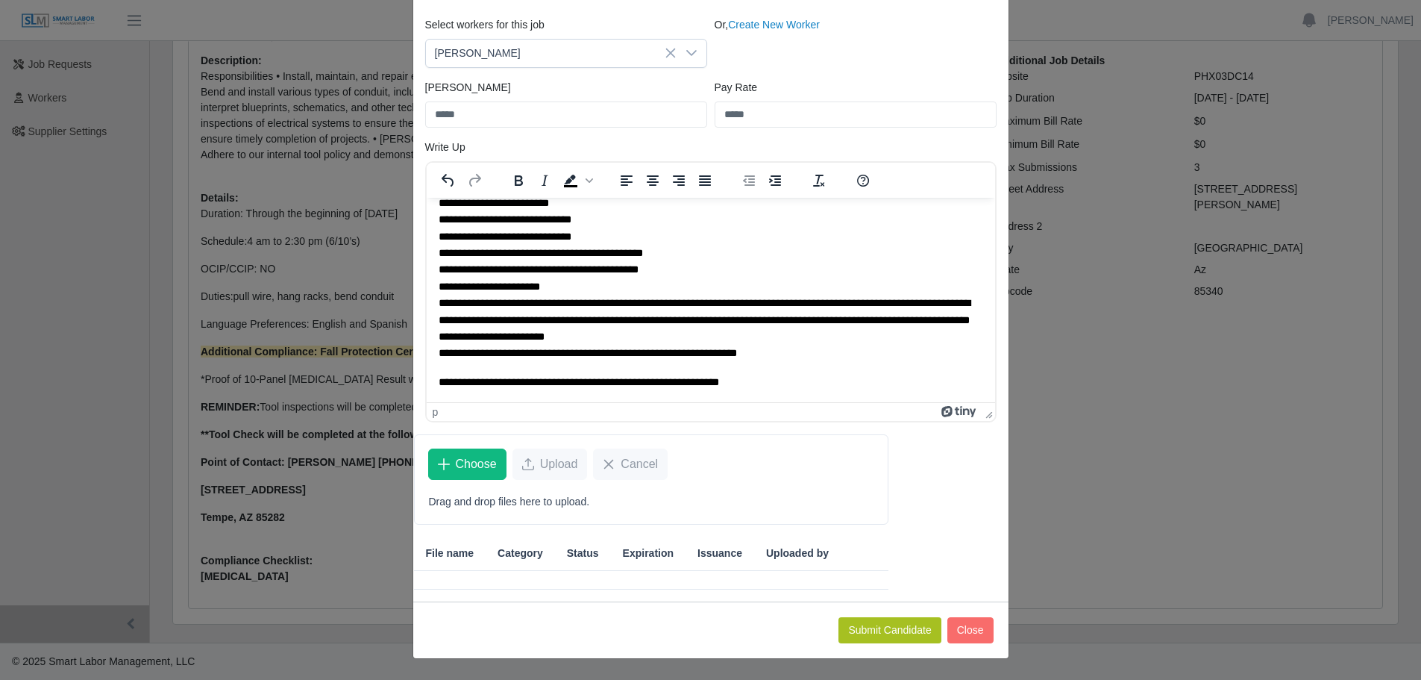  What do you see at coordinates (485, 25) in the screenshot?
I see `label: Select workers for this job` at bounding box center [485, 25].